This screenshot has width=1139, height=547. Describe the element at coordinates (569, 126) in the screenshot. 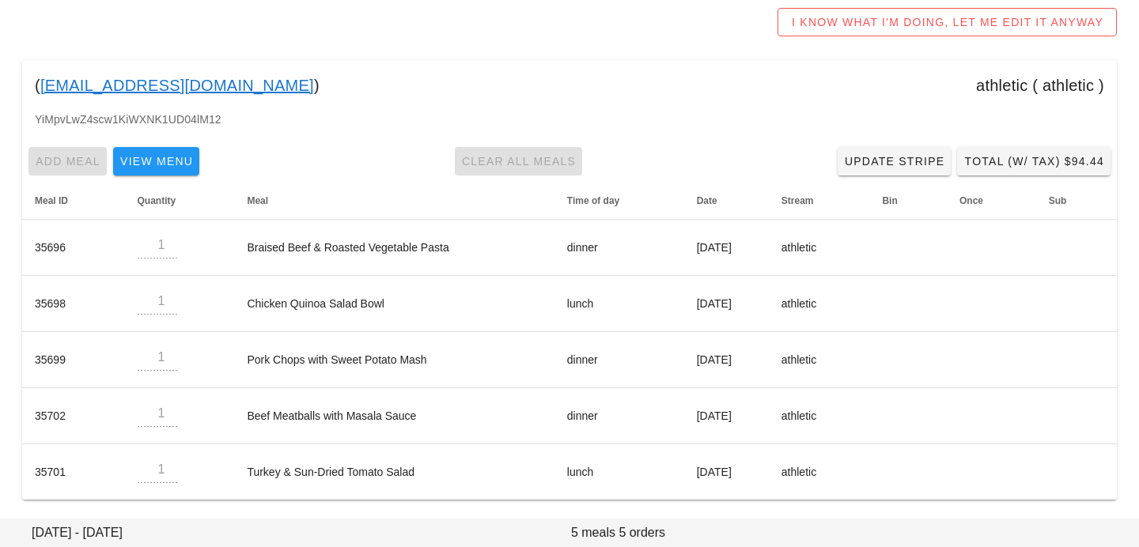

I see `div: YiMpvLwZ4scw1KiWXNK1UD04lM12` at that location.